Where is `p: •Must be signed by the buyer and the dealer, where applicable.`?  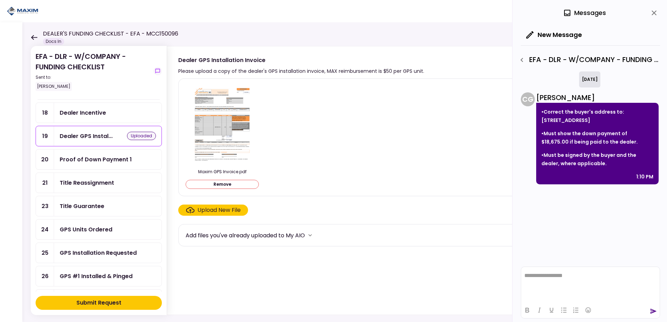
p: •Must be signed by the buyer and the dealer, where applicable. is located at coordinates (597, 159).